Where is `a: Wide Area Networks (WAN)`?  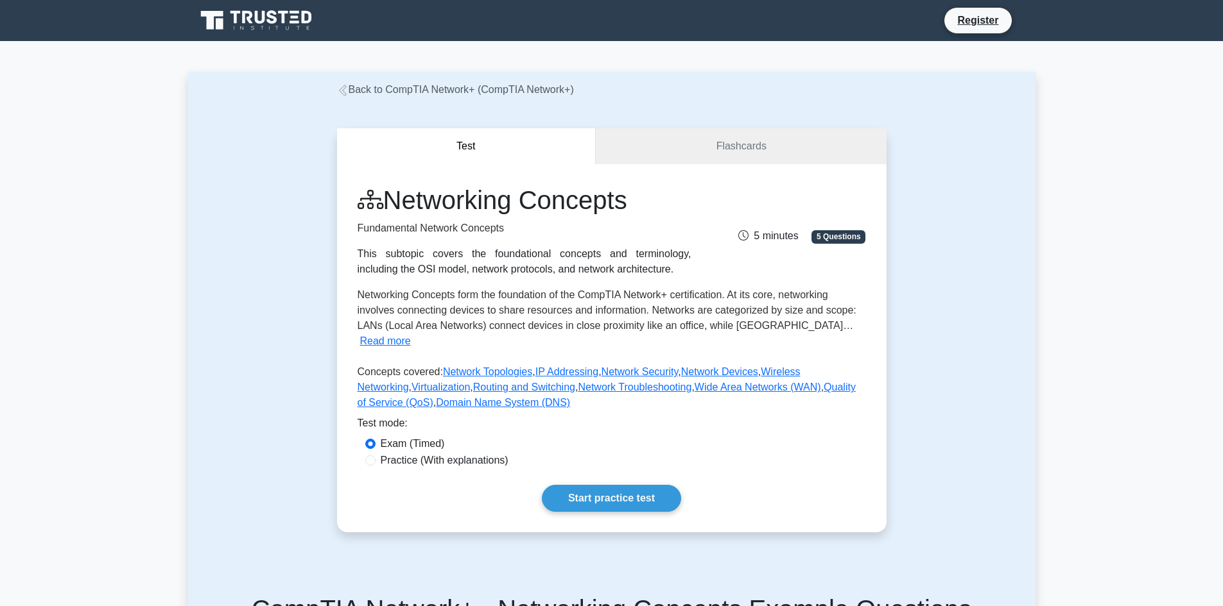 a: Wide Area Networks (WAN) is located at coordinates (757, 387).